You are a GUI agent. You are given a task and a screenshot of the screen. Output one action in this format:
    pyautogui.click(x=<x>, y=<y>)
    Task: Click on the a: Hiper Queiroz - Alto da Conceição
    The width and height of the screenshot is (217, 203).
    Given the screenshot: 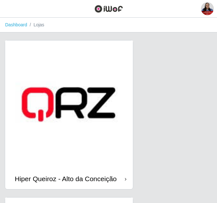 What is the action you would take?
    pyautogui.click(x=69, y=115)
    